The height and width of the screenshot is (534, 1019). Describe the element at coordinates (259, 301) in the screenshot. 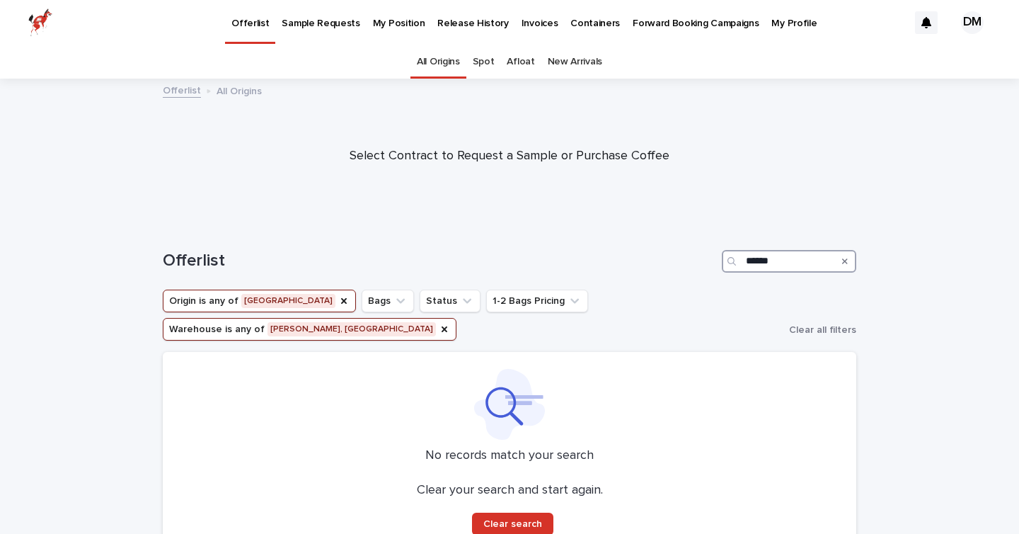

I see `button: Origin` at that location.